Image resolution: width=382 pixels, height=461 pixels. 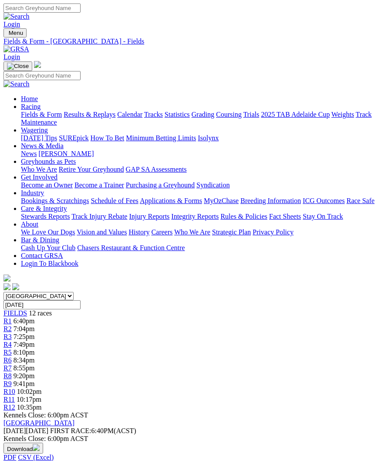 I want to click on span: R10, so click(x=9, y=391).